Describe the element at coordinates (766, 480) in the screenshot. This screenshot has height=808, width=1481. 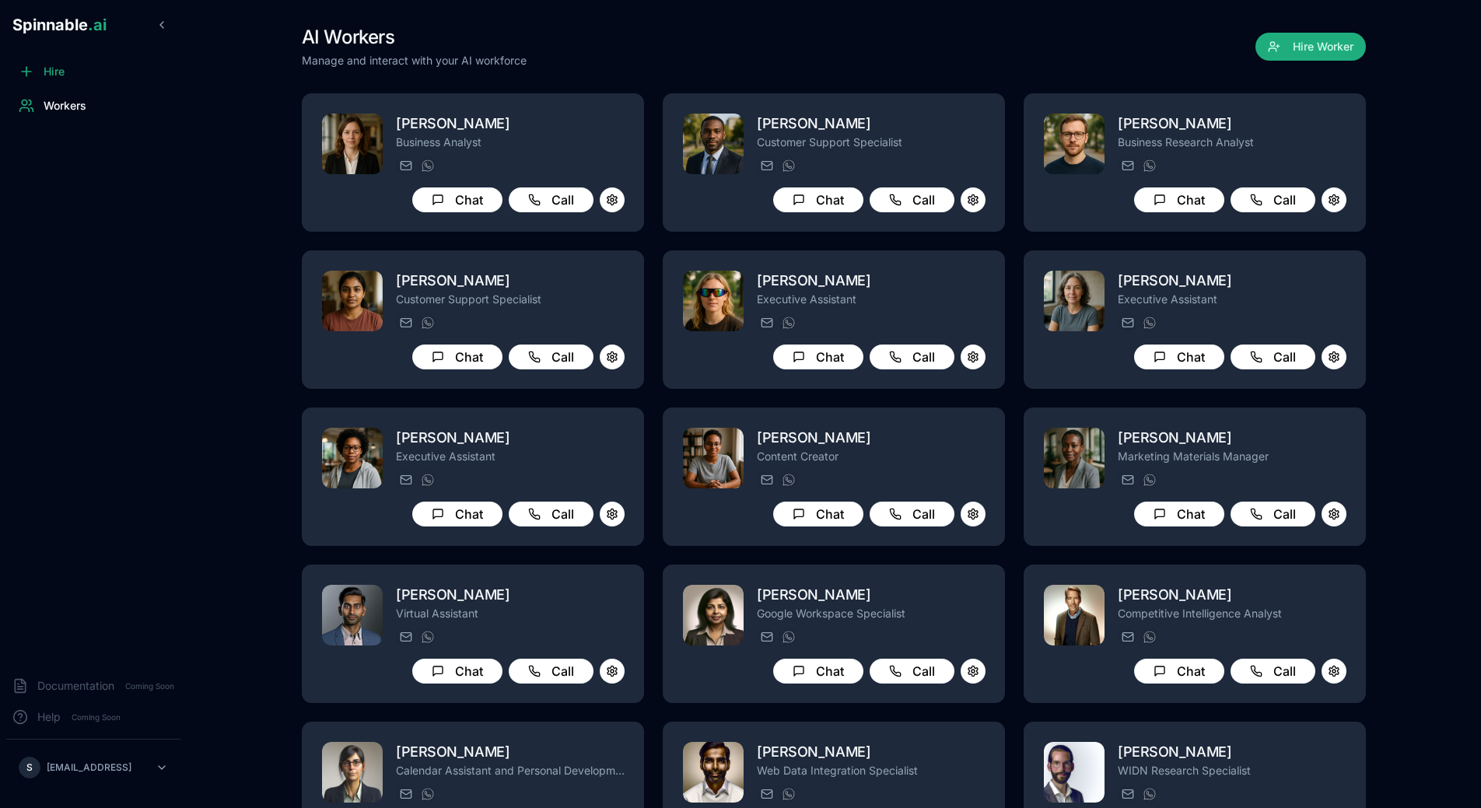
I see `button: Send email to rachel.morgan@getspinnable.ai` at that location.